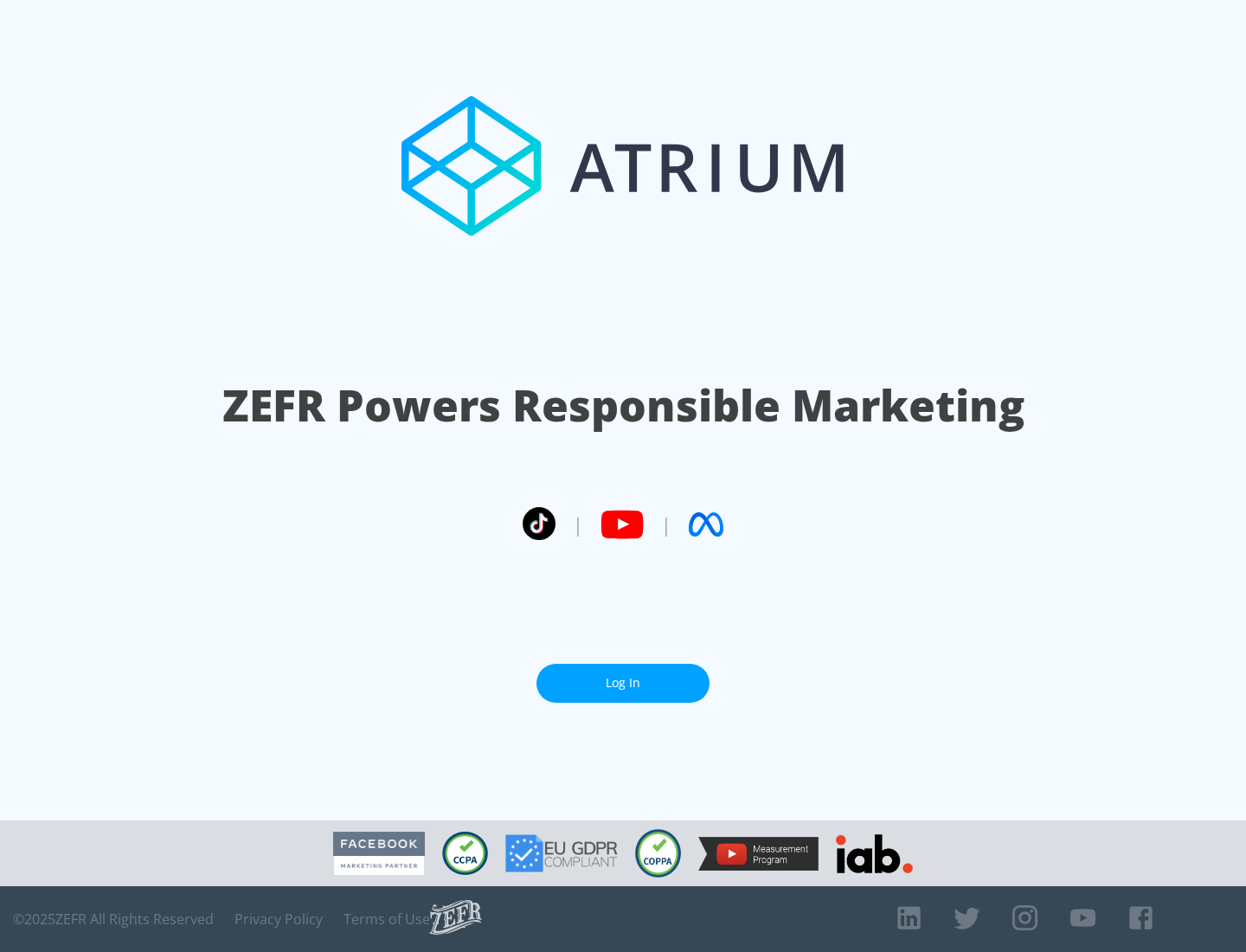 Image resolution: width=1246 pixels, height=952 pixels. Describe the element at coordinates (387, 920) in the screenshot. I see `a: Terms of Use` at that location.